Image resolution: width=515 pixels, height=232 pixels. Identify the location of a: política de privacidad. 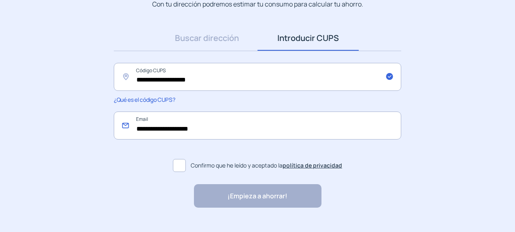
(312, 165).